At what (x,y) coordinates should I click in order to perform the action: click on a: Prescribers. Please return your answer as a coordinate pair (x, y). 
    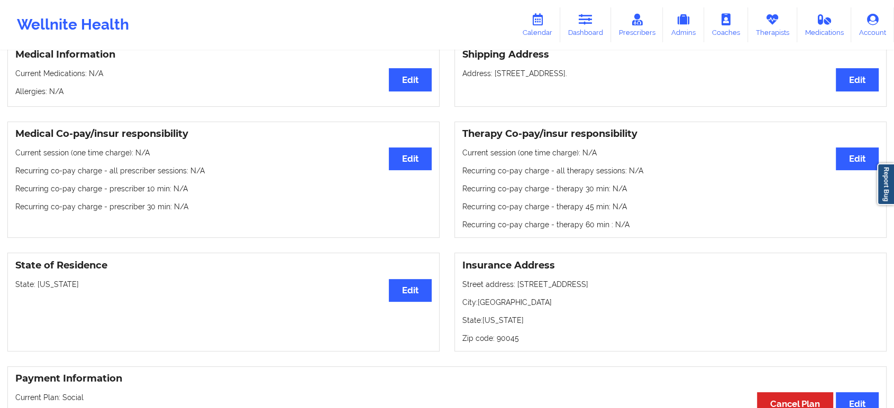
    Looking at the image, I should click on (637, 25).